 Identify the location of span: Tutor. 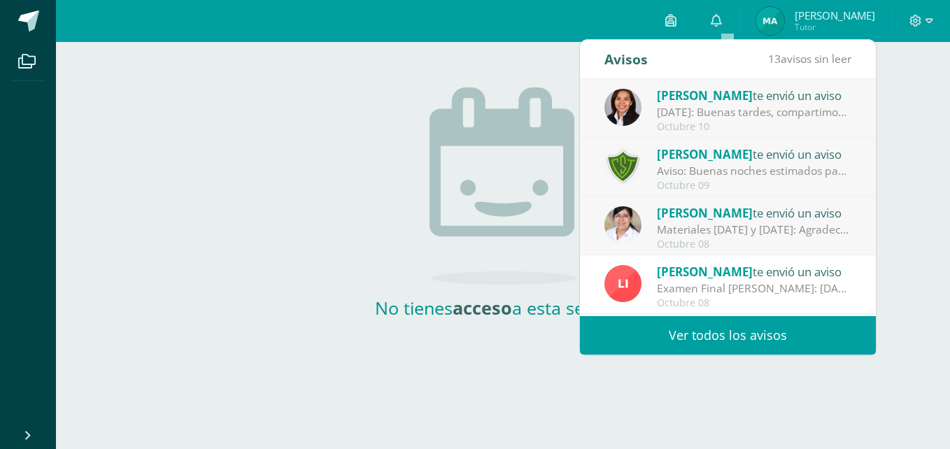
(835, 27).